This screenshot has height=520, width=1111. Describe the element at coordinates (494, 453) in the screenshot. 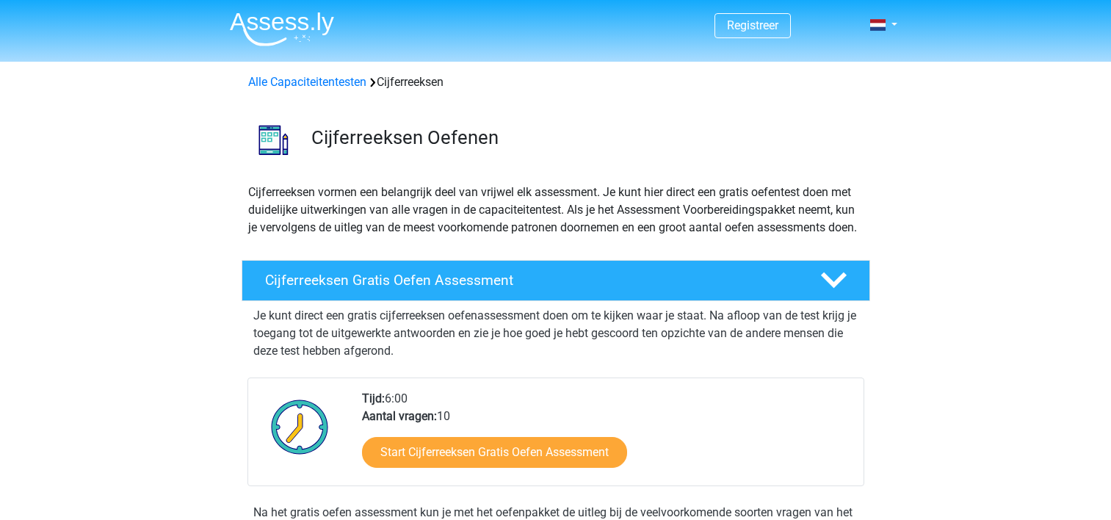

I see `a: Start Cijferreeksen Gratis Oefen Assessment` at that location.